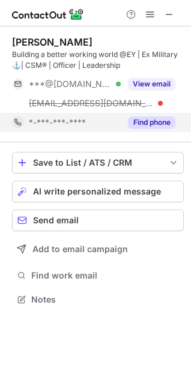  Describe the element at coordinates (98, 249) in the screenshot. I see `button: Add to email campaign` at that location.